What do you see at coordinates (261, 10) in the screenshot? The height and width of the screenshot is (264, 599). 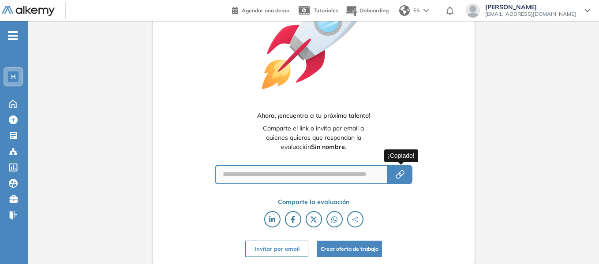 I see `a: Agendar una demo` at bounding box center [261, 10].